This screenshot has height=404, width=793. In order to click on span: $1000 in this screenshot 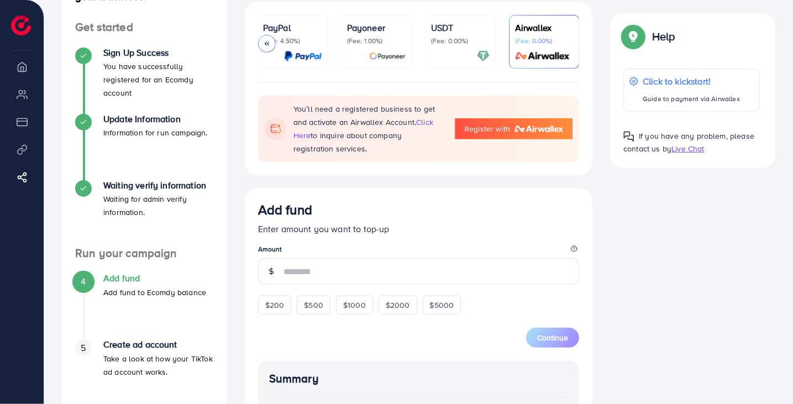, I will do `click(354, 305)`.